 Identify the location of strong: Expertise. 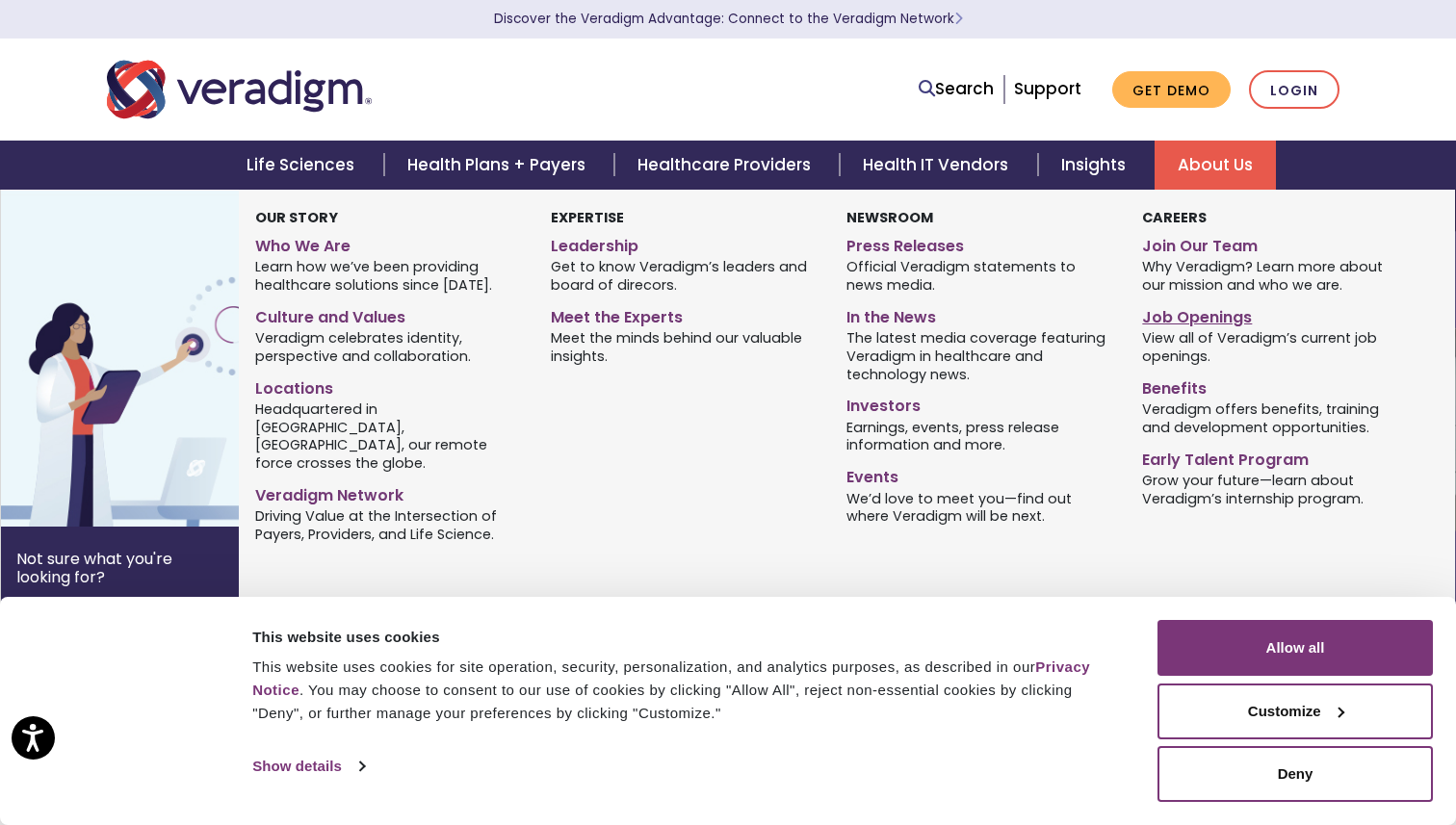
(587, 217).